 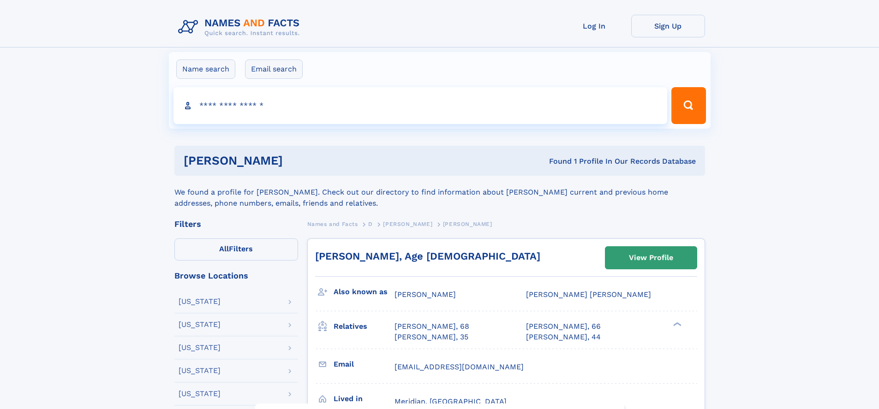 I want to click on div: Browse Locations, so click(x=236, y=276).